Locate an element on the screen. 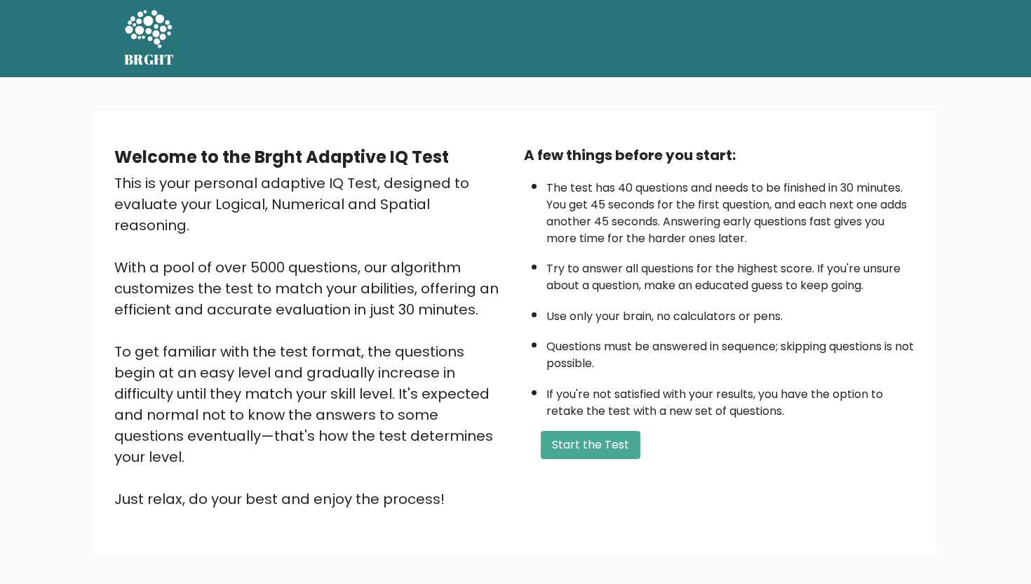  li: Questions must be answered in sequence; skipping questions is not possible. is located at coordinates (732, 351).